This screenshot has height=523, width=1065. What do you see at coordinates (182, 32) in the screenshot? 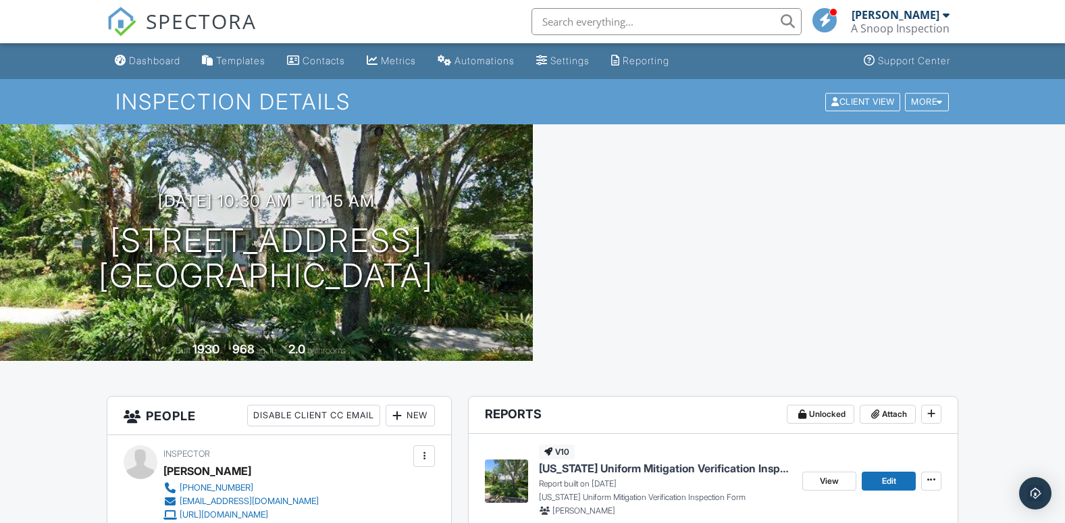
I see `a: SPECTORA` at bounding box center [182, 32].